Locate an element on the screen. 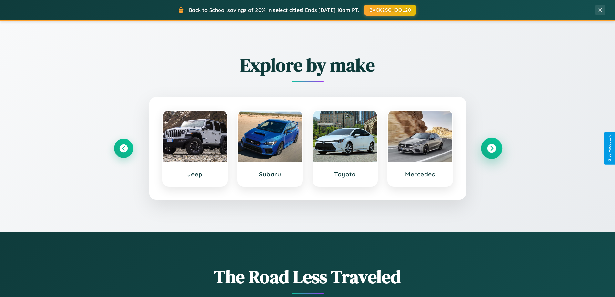 This screenshot has width=615, height=297. h3: Toyota is located at coordinates (345, 174).